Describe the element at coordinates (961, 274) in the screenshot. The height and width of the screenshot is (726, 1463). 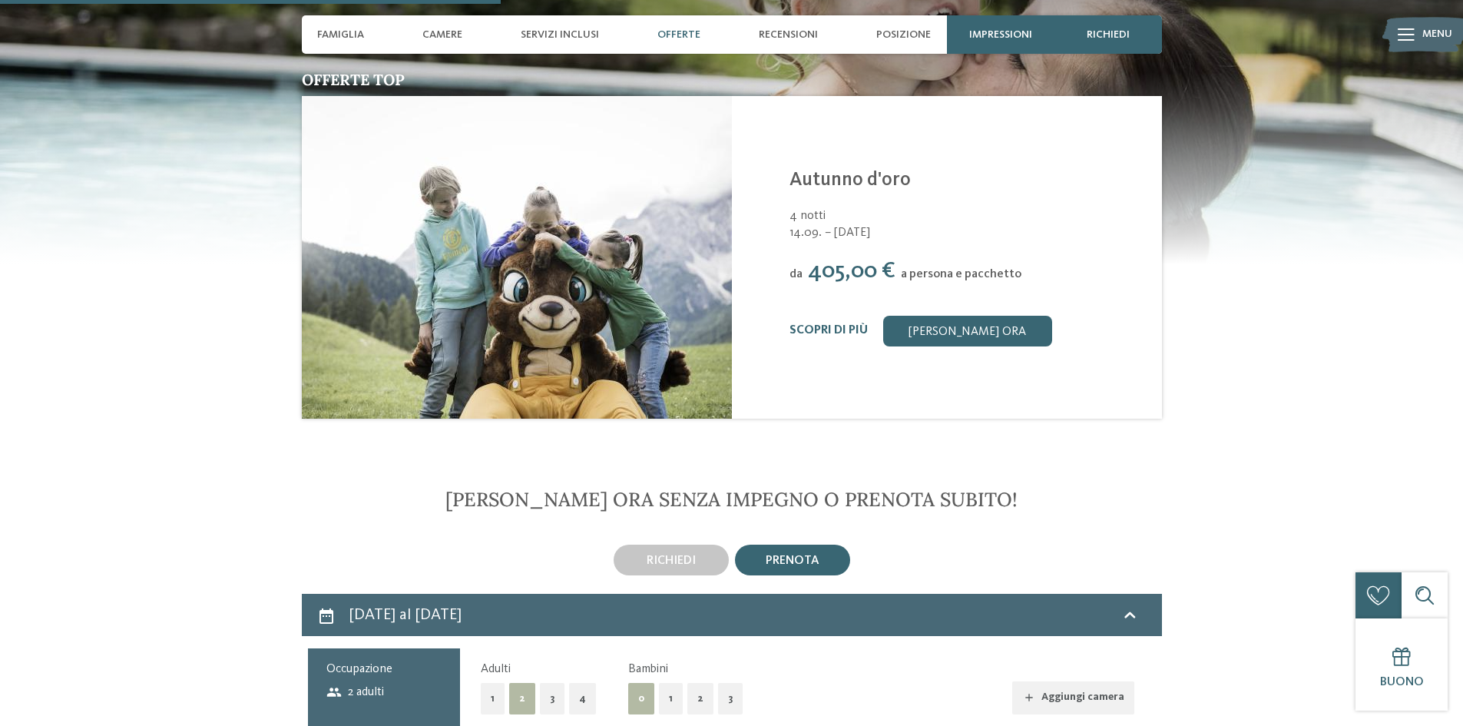
I see `span: a persona e pacchetto` at that location.